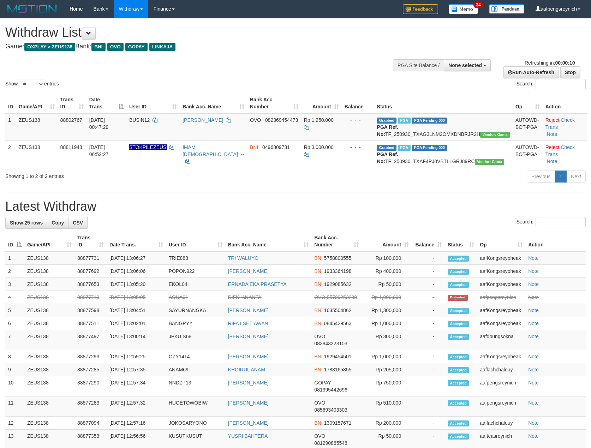  What do you see at coordinates (123, 175) in the screenshot?
I see `div: Showing 1 to 2 of 2 entries` at bounding box center [123, 175].